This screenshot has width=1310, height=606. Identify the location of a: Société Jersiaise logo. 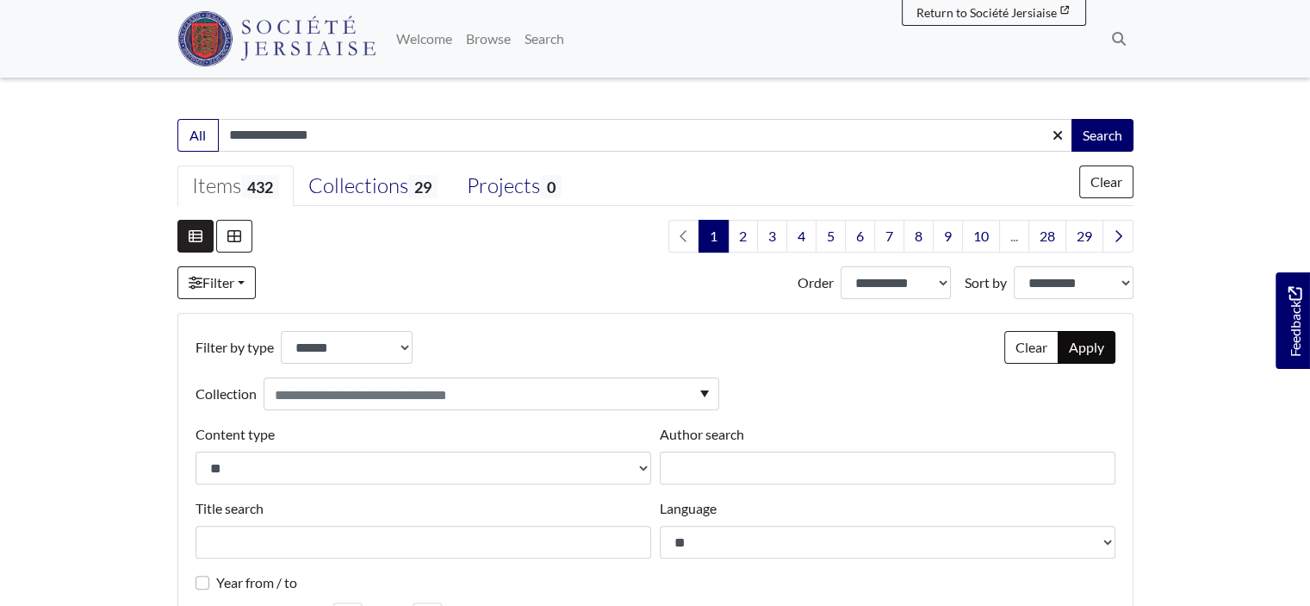
(277, 39).